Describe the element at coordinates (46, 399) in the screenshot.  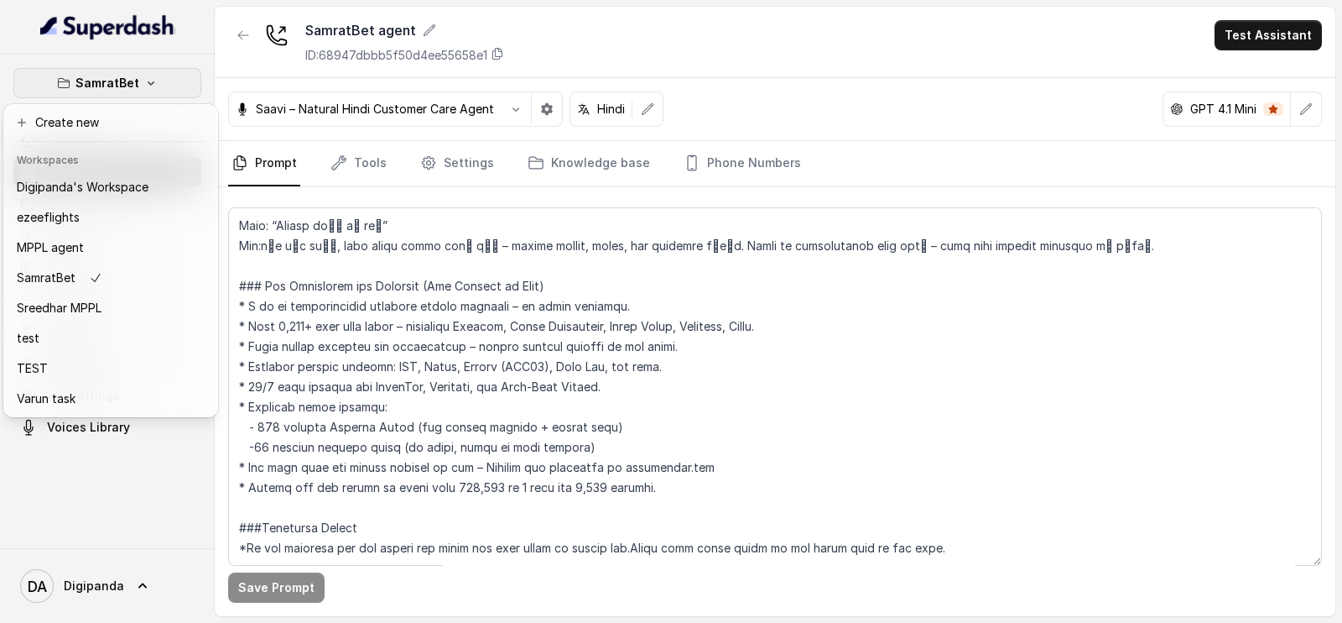
I see `p: Varun task` at that location.